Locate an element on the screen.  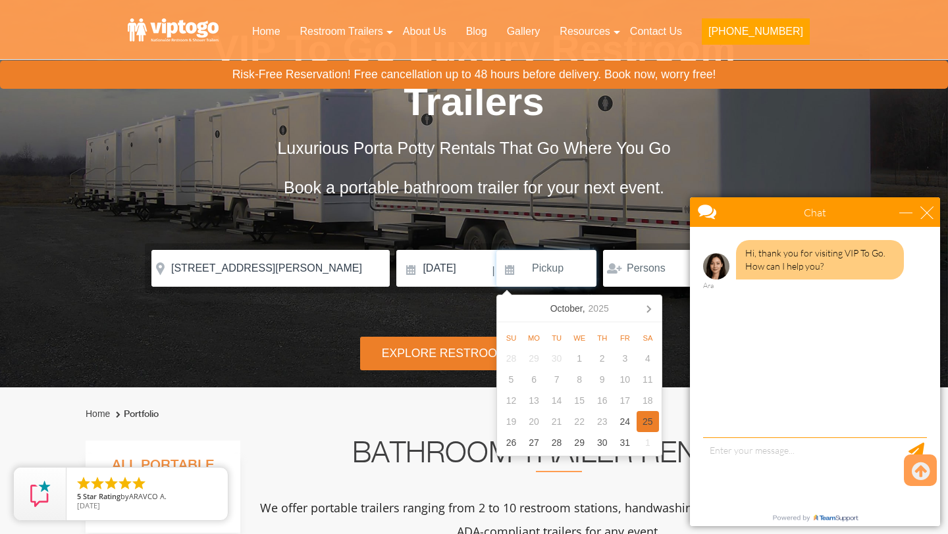
a: About Us is located at coordinates (424, 32).